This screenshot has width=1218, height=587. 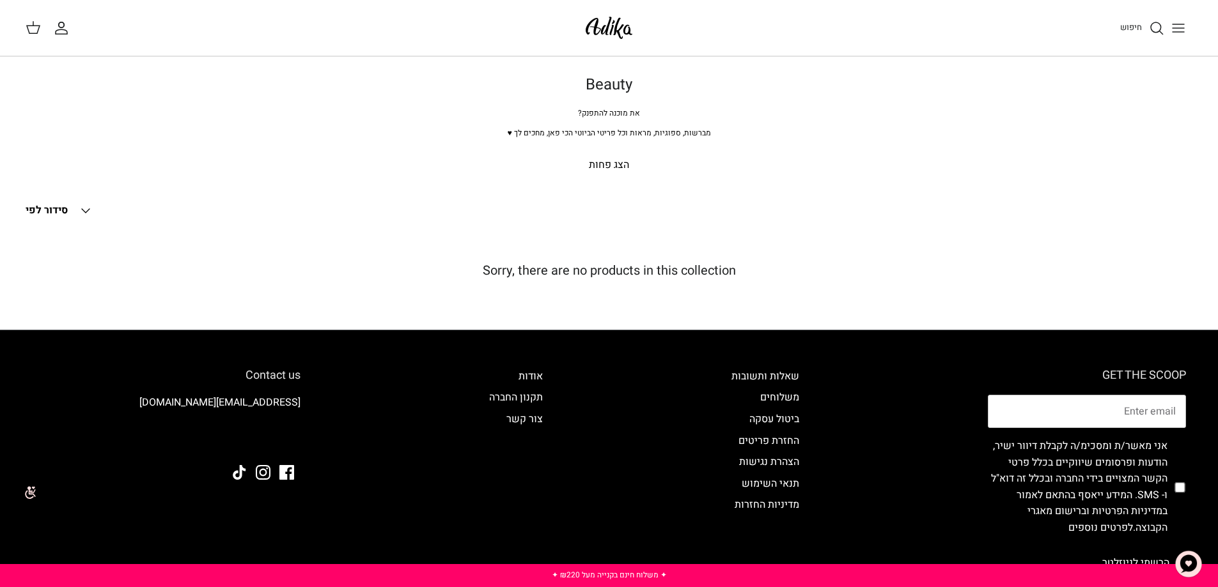 What do you see at coordinates (1077, 488) in the screenshot?
I see `label: אני מאשר/ת ומסכימ/ה לקבלת דיוור ישיר, הודעות ופרסומים שיווקיים בכלל פרטי הקשר המצויים בידי החברה ...` at bounding box center [1077, 488].